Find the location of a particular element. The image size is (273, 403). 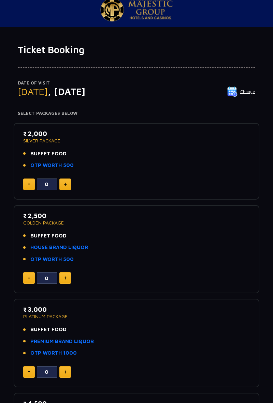

img: Majestic Pride is located at coordinates (150, 10).